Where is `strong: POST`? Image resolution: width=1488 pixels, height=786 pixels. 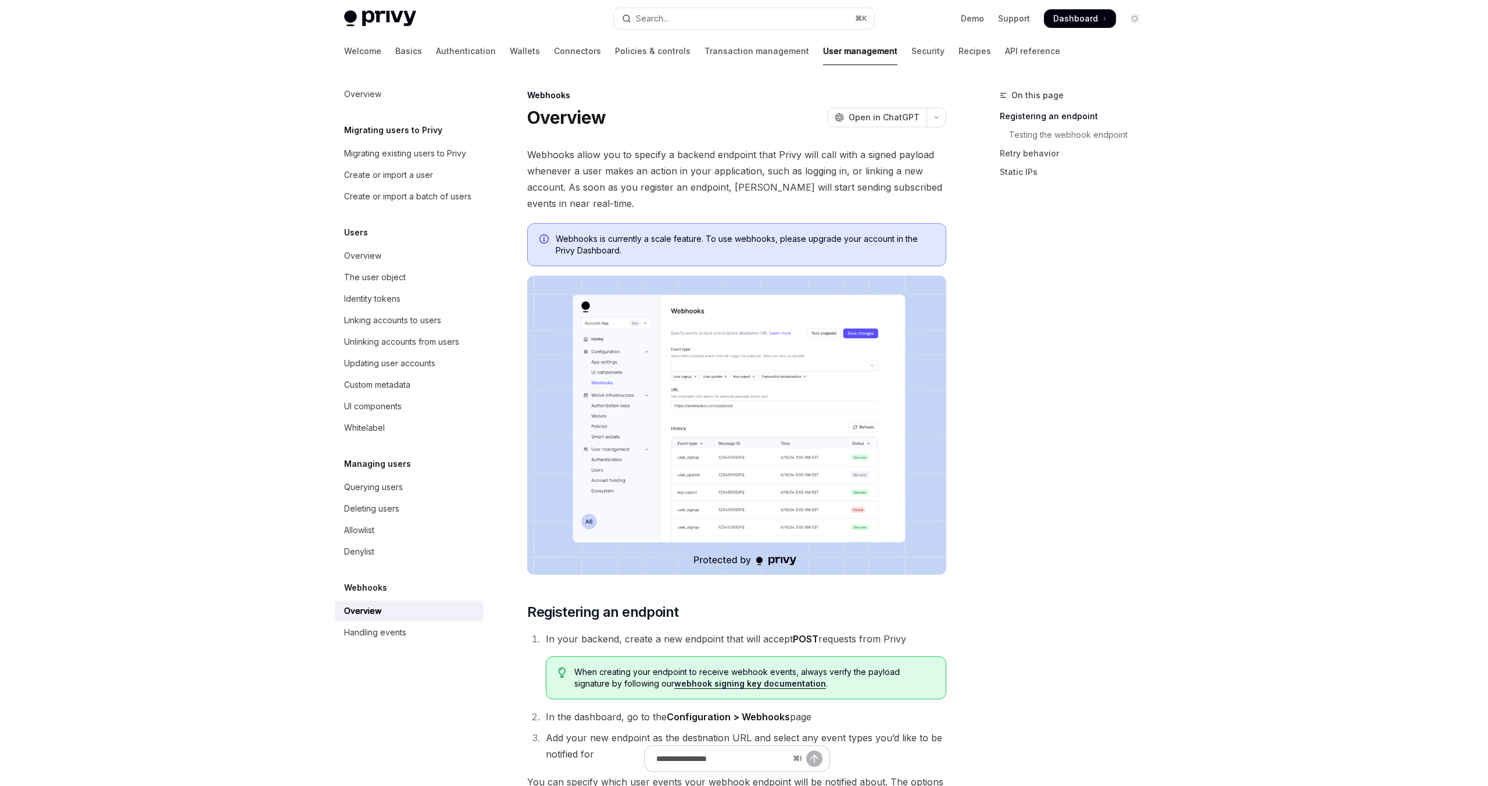
strong: POST is located at coordinates (806, 639).